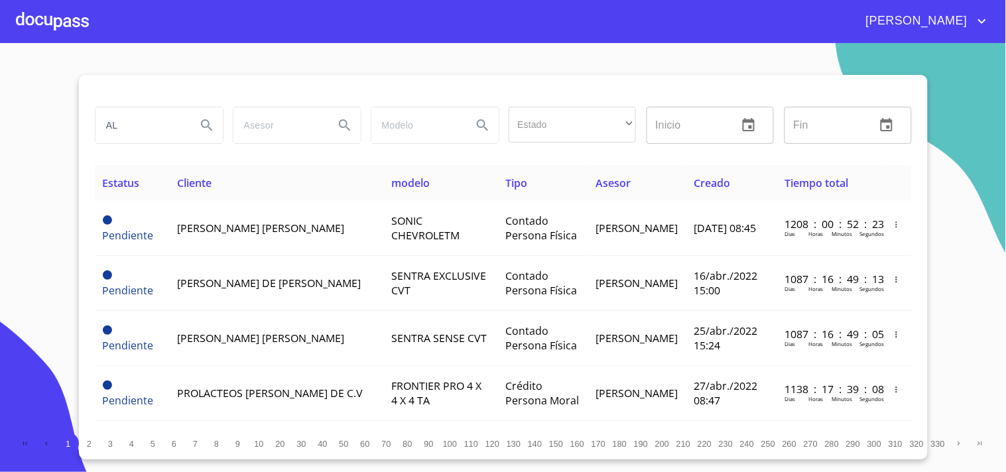 This screenshot has height=472, width=1006. I want to click on span: 330, so click(938, 444).